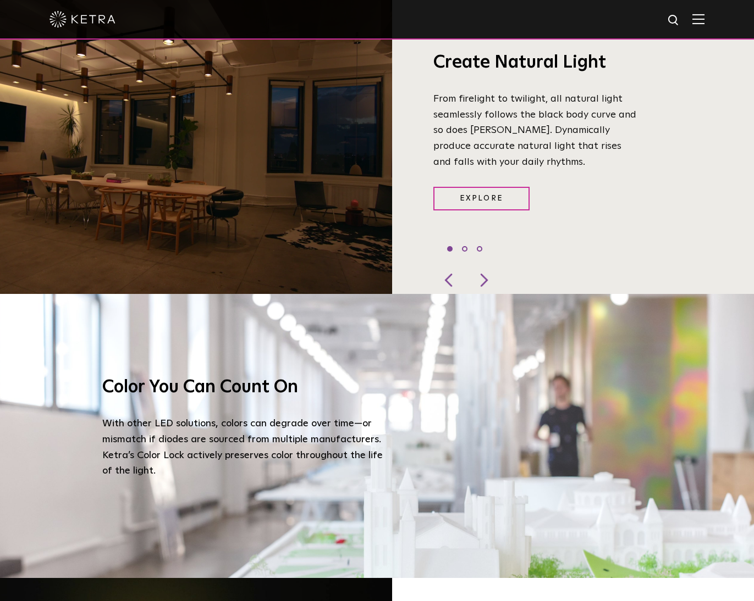 This screenshot has width=754, height=601. I want to click on h3: Create Natural Light, so click(536, 63).